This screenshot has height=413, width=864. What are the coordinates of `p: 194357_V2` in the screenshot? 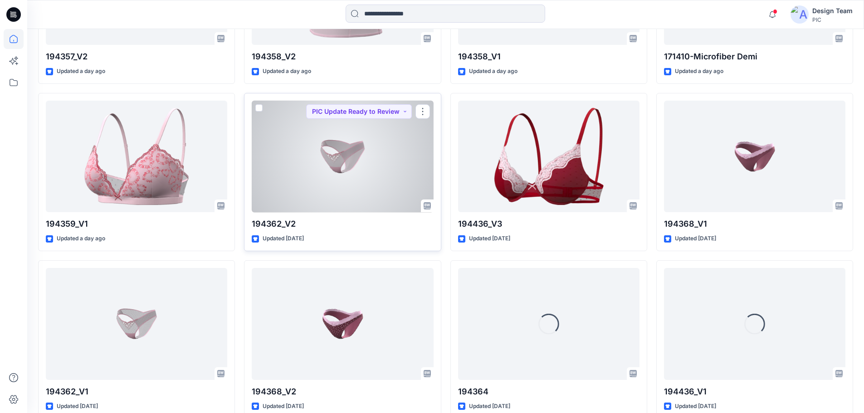 It's located at (137, 57).